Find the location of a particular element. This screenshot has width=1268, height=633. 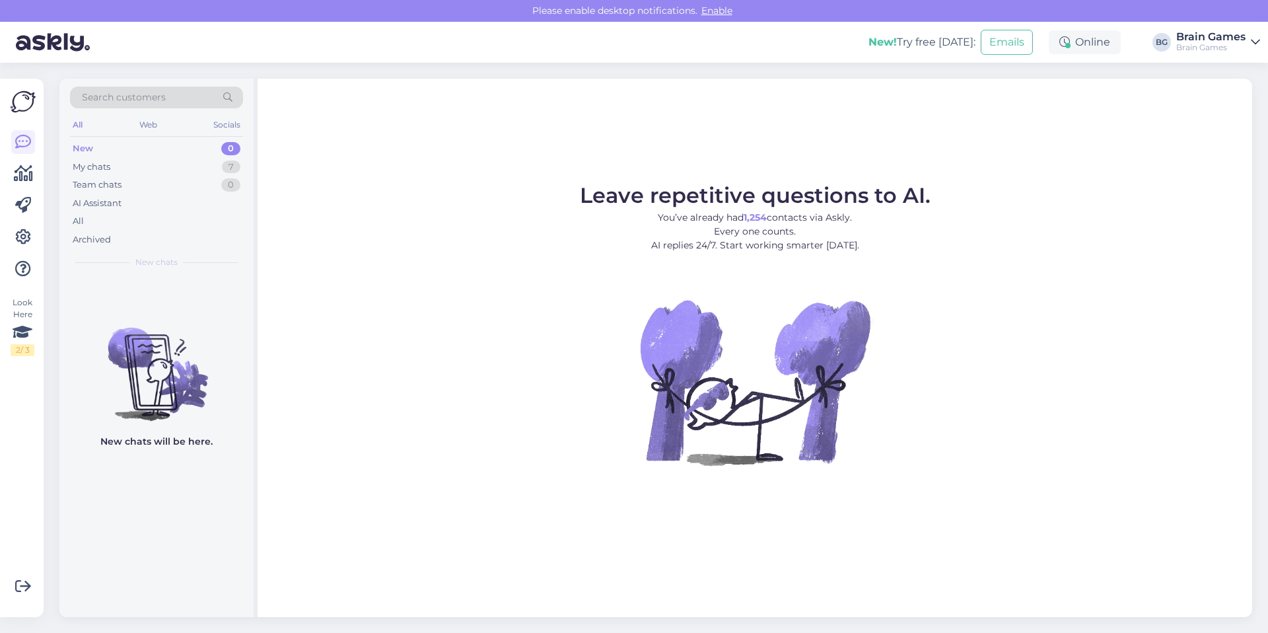

div: Socials is located at coordinates (227, 125).